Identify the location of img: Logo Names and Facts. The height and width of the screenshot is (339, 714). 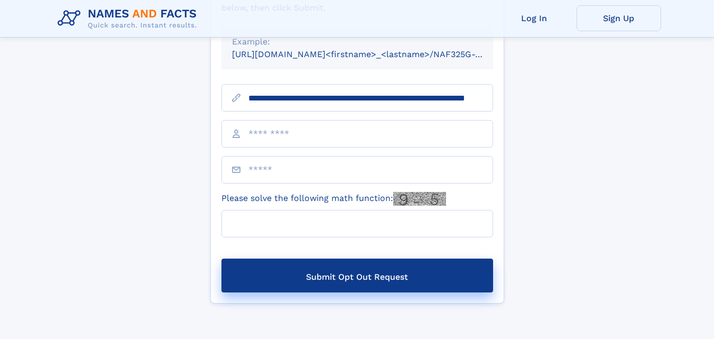
(130, 19).